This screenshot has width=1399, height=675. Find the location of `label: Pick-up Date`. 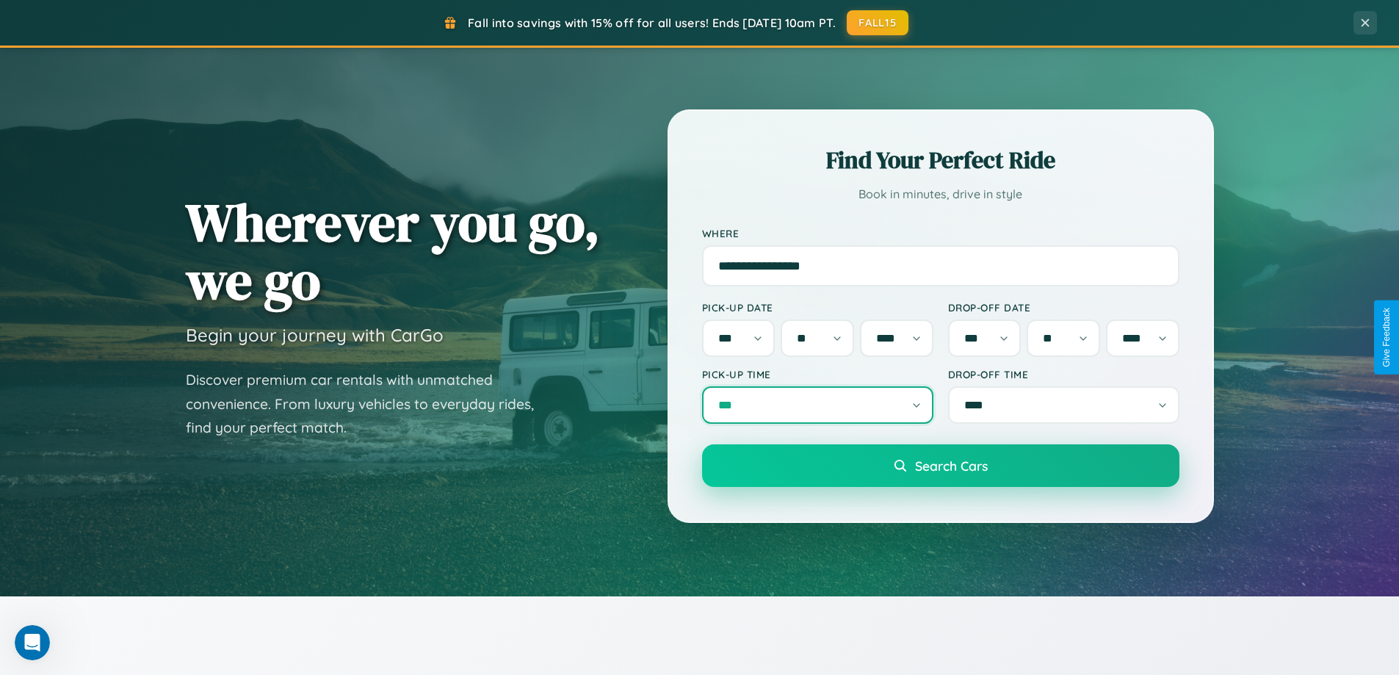

label: Pick-up Date is located at coordinates (817, 307).